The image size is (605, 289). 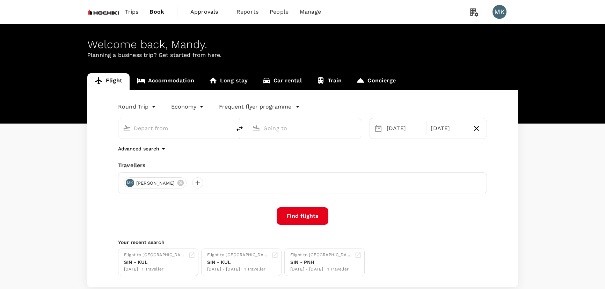 I want to click on div: Travellers, so click(x=303, y=166).